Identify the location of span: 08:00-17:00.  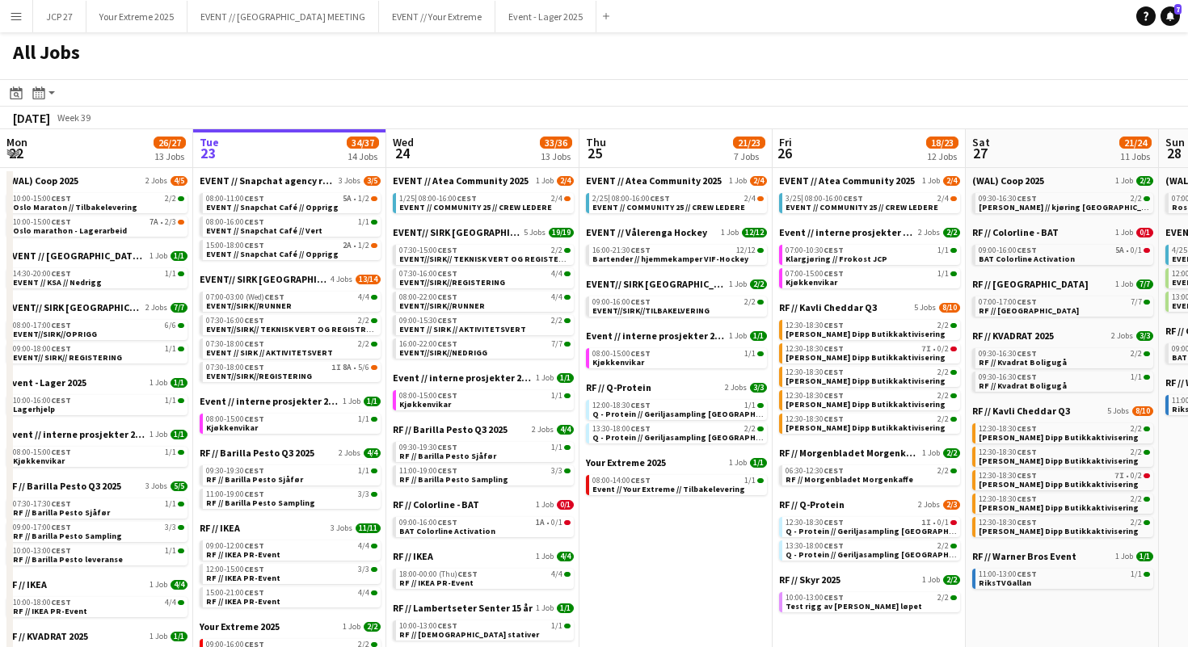
(42, 326).